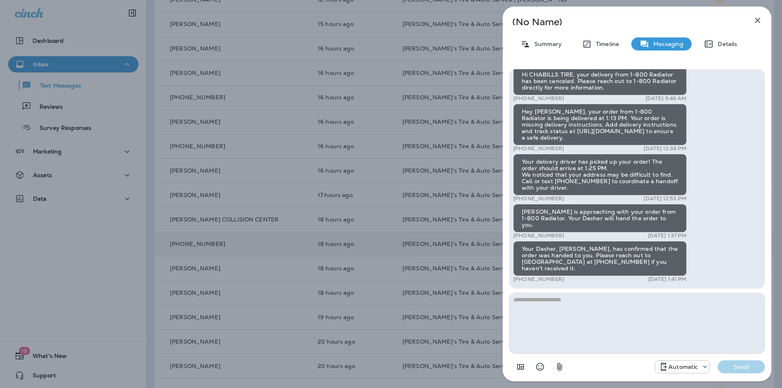 This screenshot has width=782, height=388. What do you see at coordinates (666, 44) in the screenshot?
I see `p: Messaging` at bounding box center [666, 44].